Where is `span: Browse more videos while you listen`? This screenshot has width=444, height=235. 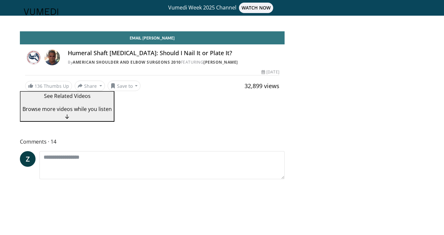 span: Browse more videos while you listen is located at coordinates (67, 109).